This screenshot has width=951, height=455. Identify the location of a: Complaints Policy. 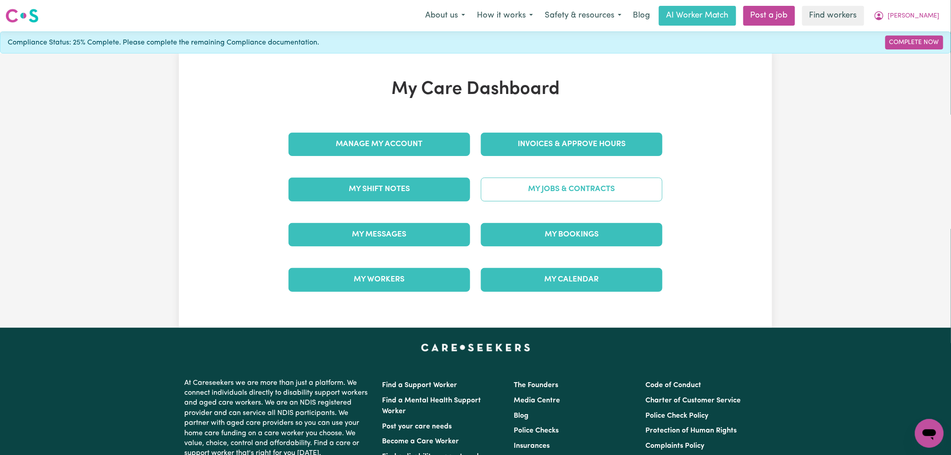
(675, 446).